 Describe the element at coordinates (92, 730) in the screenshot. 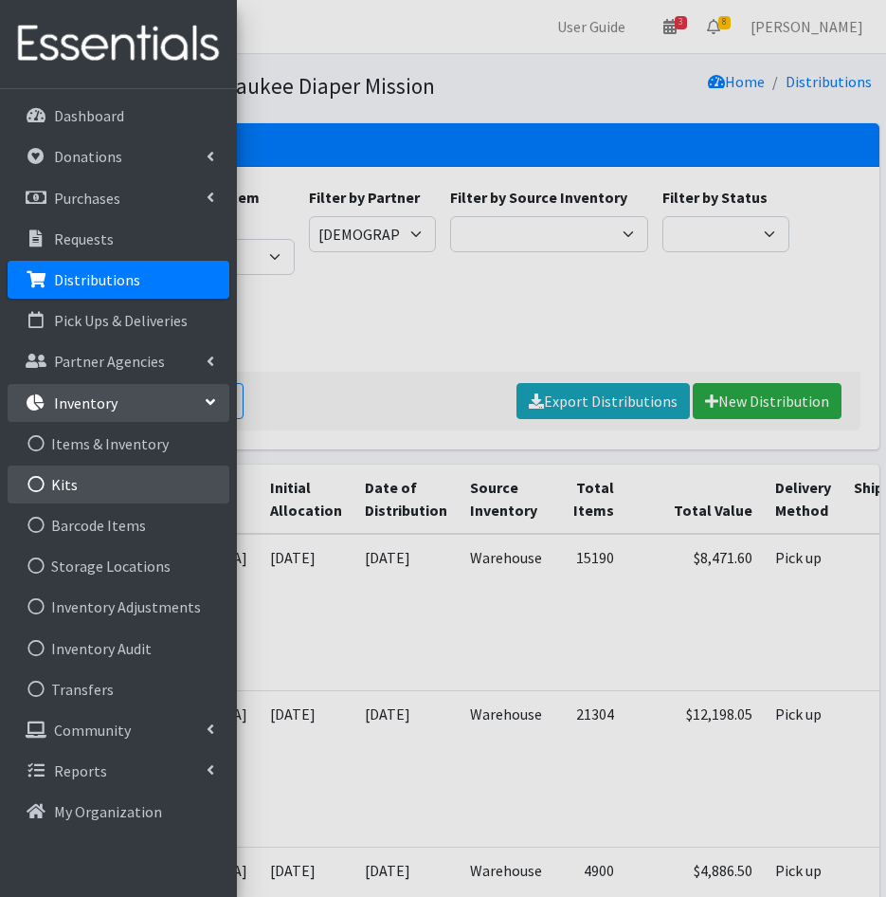

I see `p: Community` at that location.